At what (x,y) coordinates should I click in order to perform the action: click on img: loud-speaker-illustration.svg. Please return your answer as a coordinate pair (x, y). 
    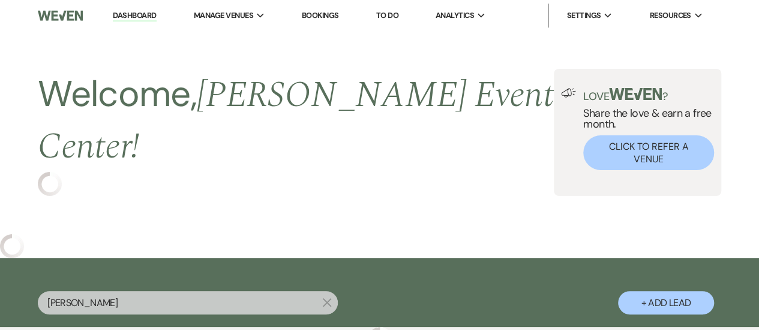
    Looking at the image, I should click on (568, 93).